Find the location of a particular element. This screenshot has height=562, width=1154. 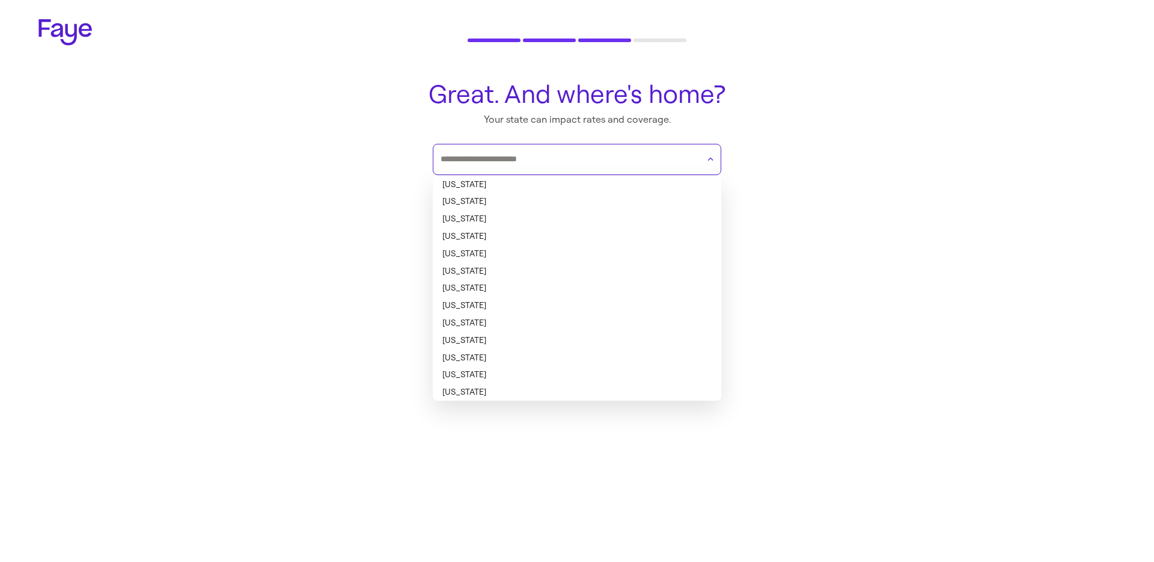

h1: Great. And where's home? is located at coordinates (577, 94).